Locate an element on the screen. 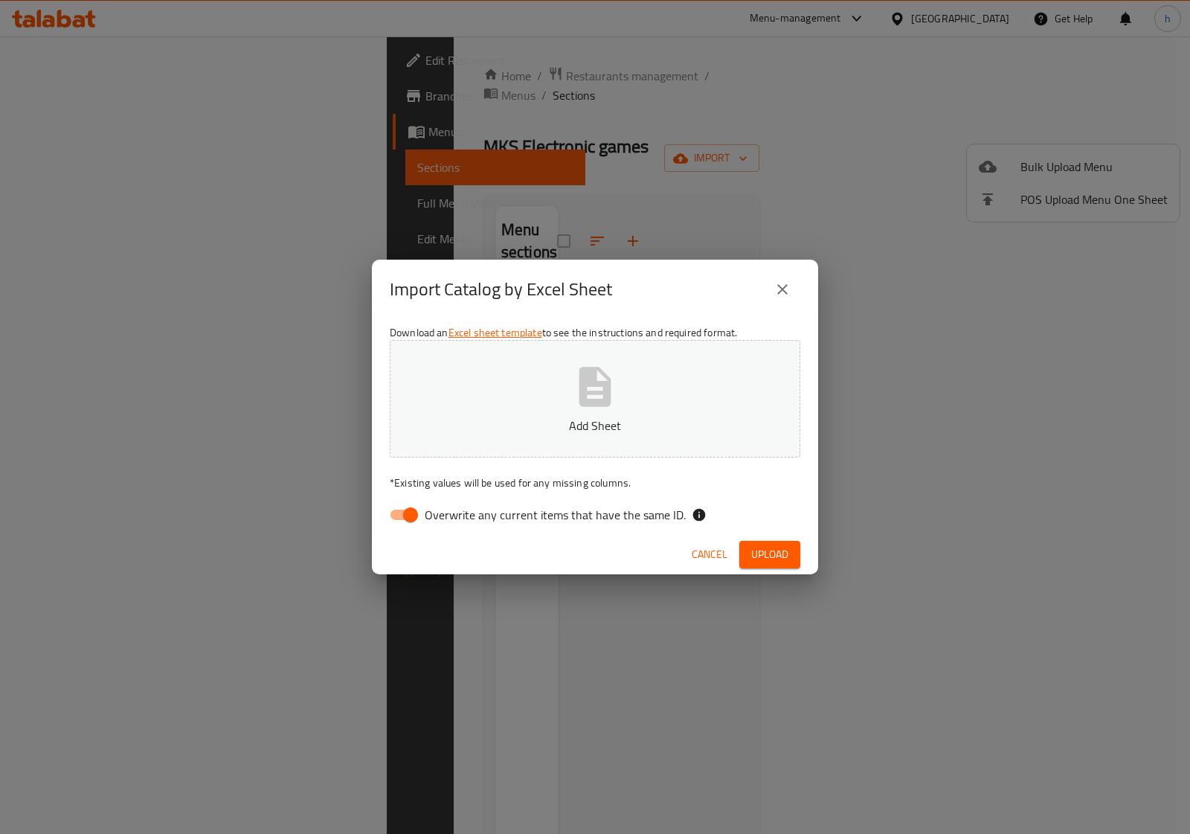  button: Cancel is located at coordinates (710, 554).